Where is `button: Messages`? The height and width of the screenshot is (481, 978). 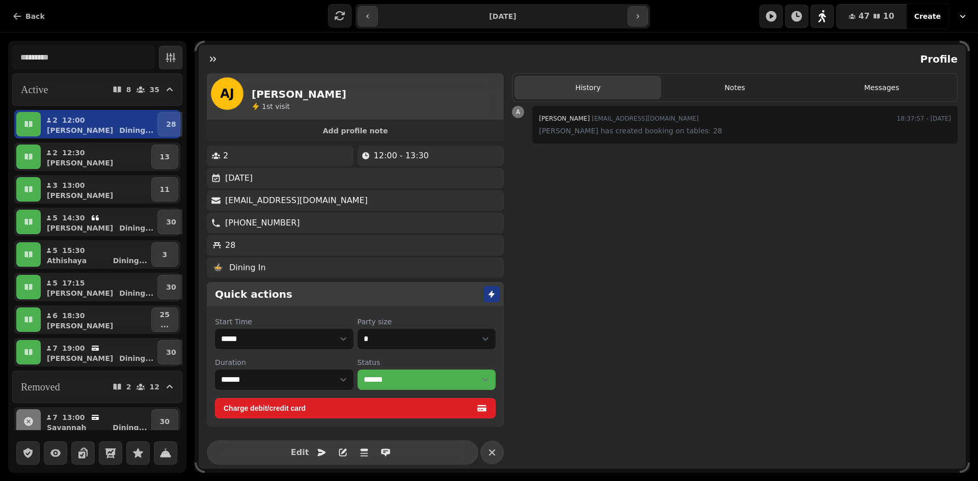
button: Messages is located at coordinates (882, 88).